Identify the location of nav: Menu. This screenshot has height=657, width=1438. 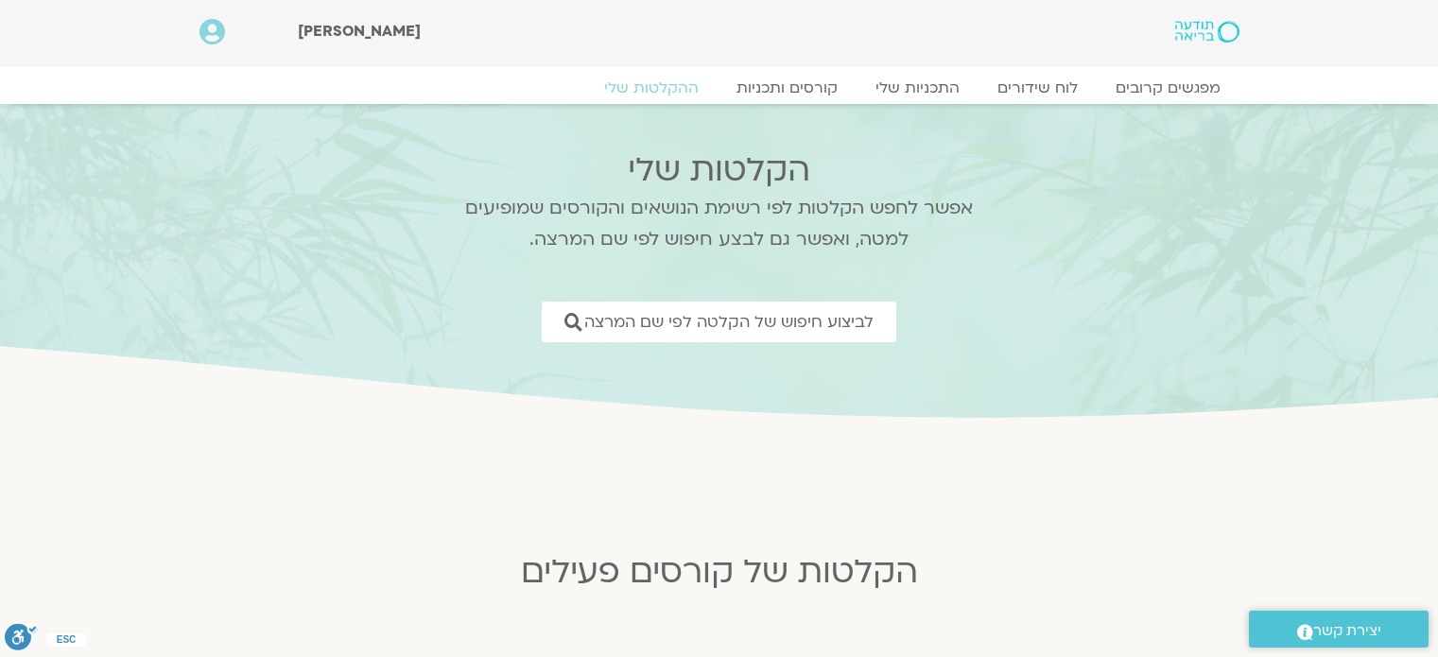
(720, 88).